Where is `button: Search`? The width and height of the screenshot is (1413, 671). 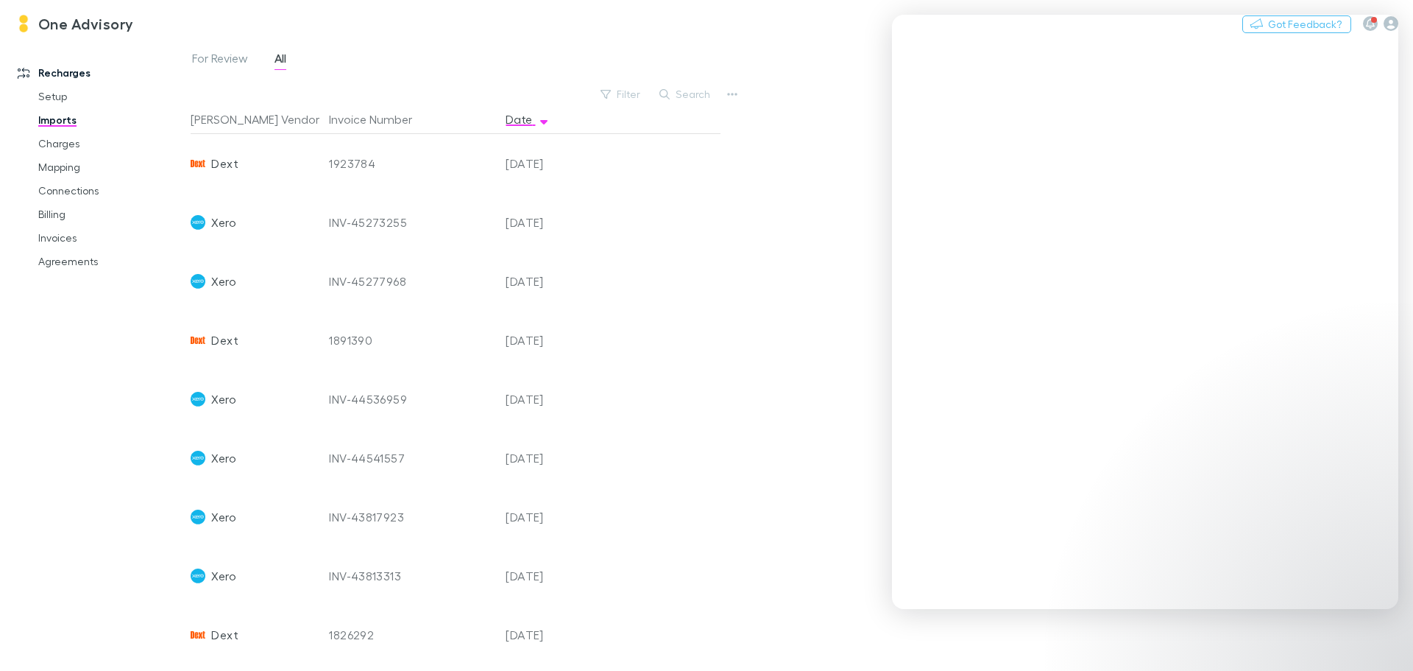
button: Search is located at coordinates (685, 94).